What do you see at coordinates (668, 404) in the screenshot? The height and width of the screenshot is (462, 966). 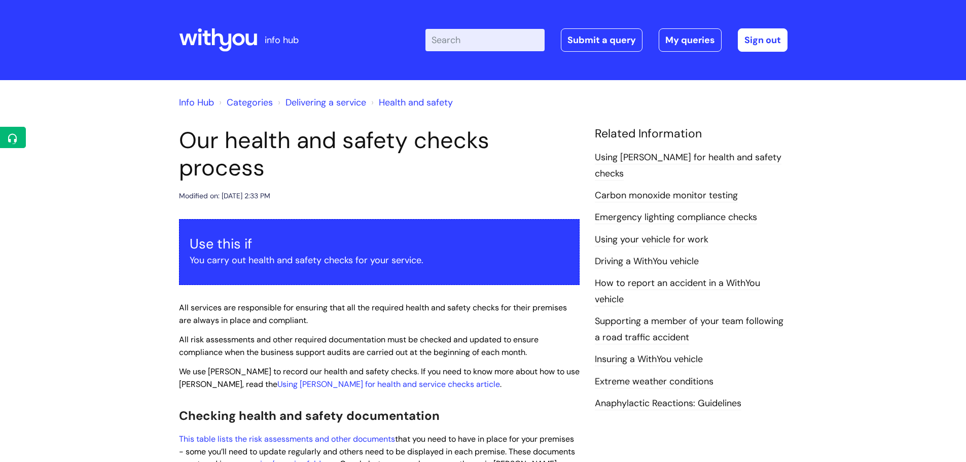 I see `a: Anaphylactic Reactions: Guidelines` at bounding box center [668, 404].